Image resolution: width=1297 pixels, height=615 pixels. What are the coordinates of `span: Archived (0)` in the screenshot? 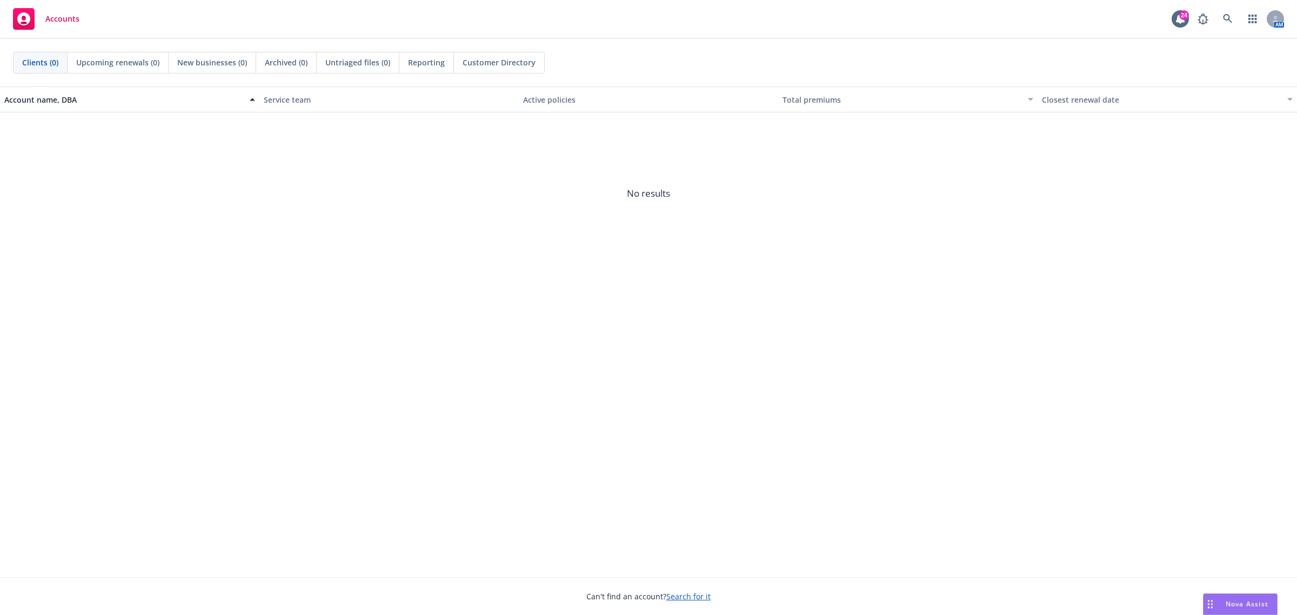 It's located at (286, 62).